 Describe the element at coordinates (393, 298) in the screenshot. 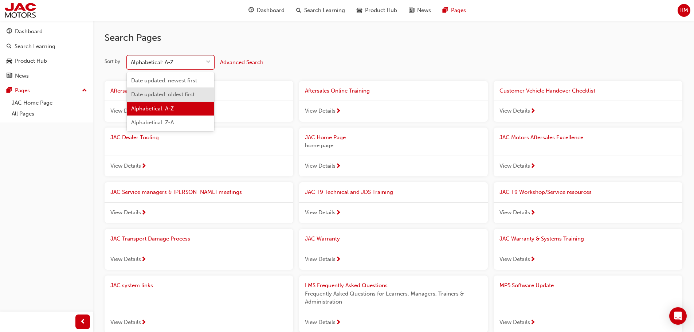

I see `span: Frequently Asked Questions for Learners, Managers, Trainers & Administration` at that location.